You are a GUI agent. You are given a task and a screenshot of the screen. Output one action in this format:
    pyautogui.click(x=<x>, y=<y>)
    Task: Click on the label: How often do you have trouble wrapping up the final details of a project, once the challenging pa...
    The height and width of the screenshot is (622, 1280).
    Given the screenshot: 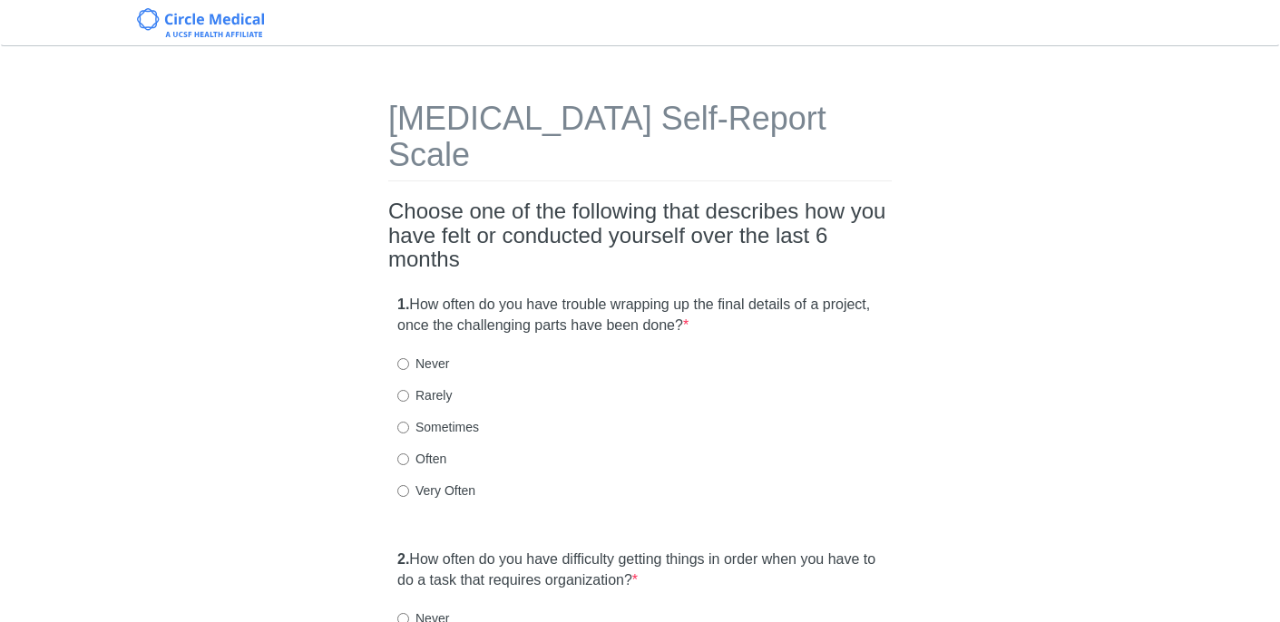 What is the action you would take?
    pyautogui.click(x=639, y=316)
    